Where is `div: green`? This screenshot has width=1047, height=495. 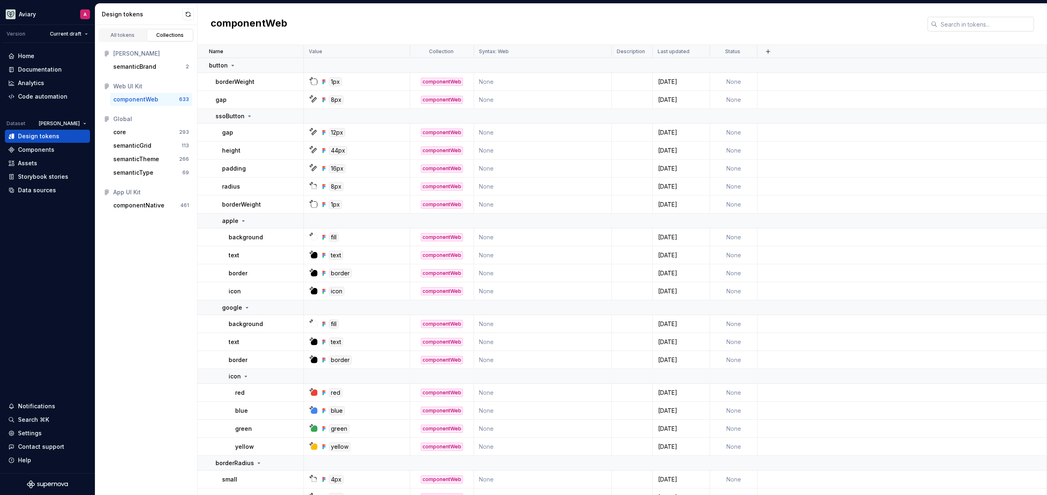 div: green is located at coordinates (339, 429).